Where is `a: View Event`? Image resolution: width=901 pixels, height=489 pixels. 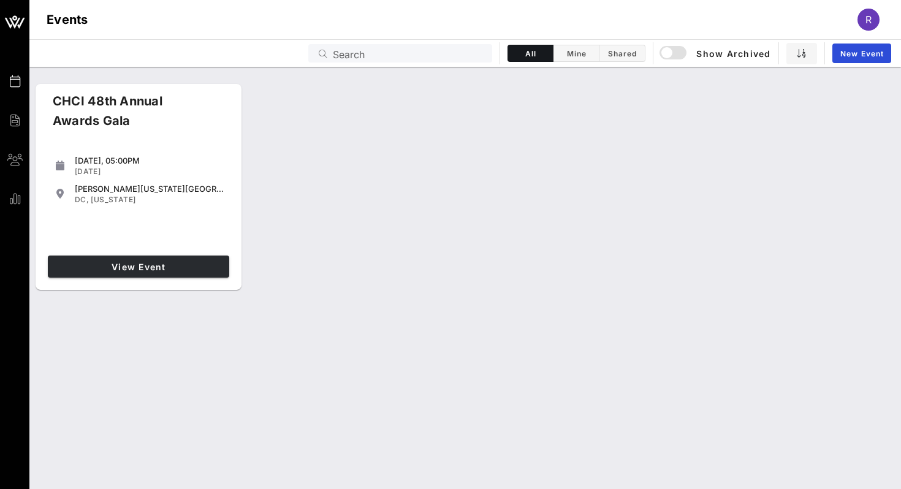
a: View Event is located at coordinates (139, 267).